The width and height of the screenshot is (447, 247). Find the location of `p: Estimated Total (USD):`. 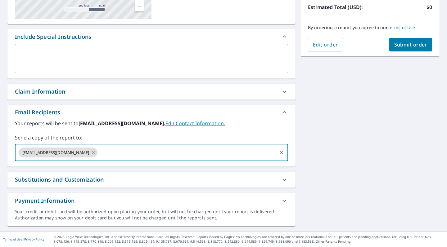

p: Estimated Total (USD): is located at coordinates (339, 7).